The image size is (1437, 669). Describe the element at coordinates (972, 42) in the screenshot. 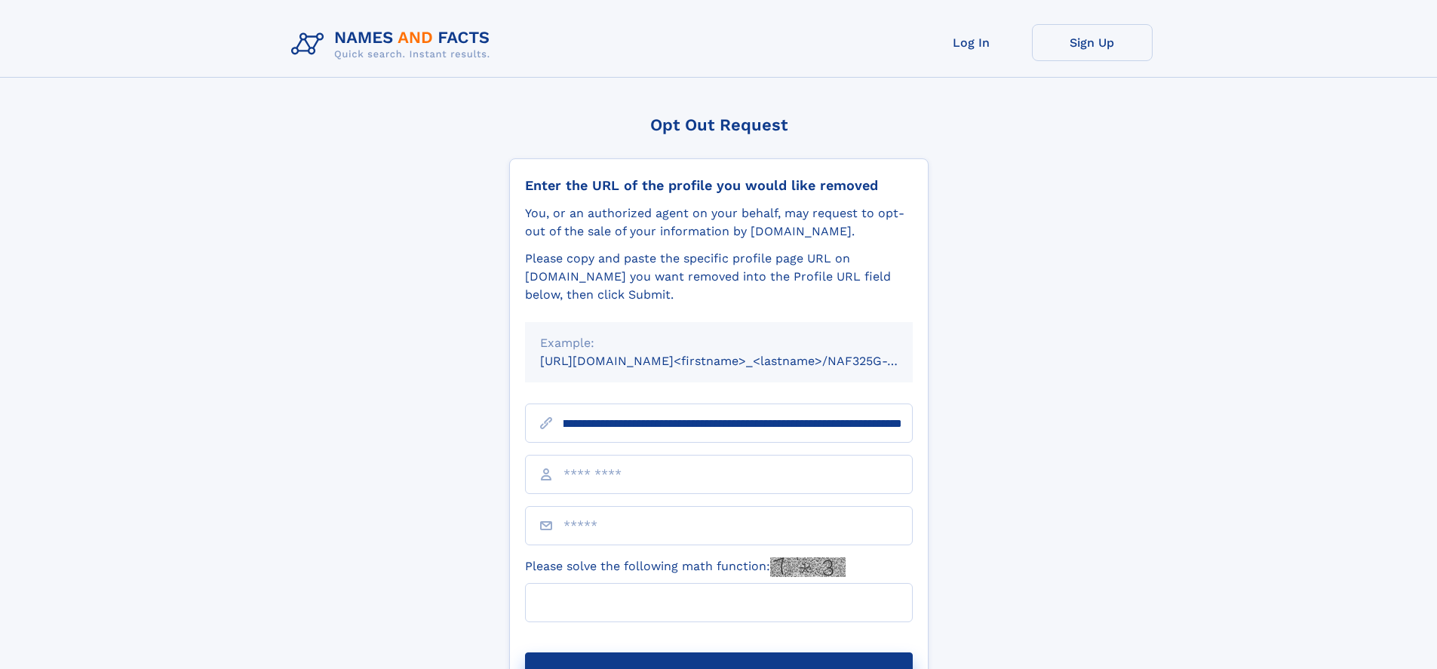

I see `a: Log In` at that location.